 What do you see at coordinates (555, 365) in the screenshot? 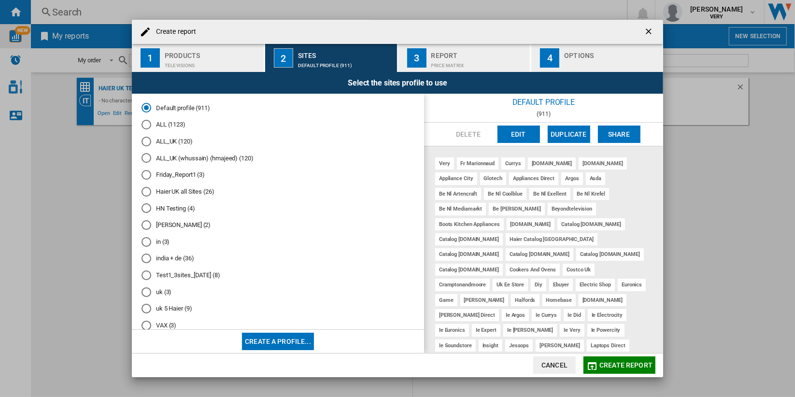
I see `button: Cancel` at bounding box center [555, 365].